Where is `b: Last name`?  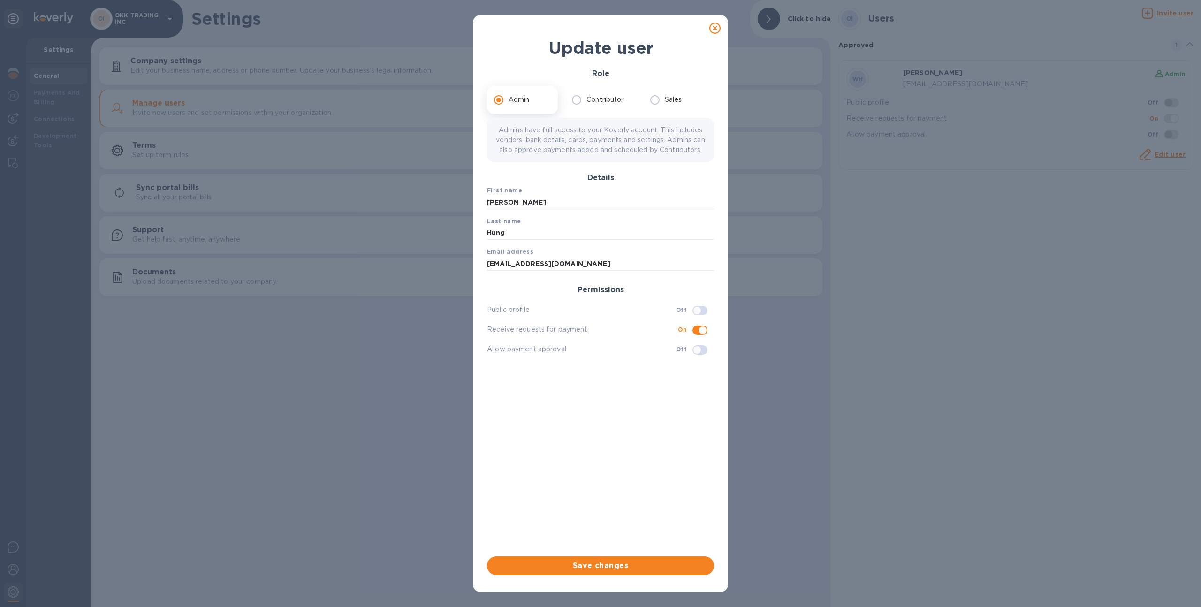
b: Last name is located at coordinates (504, 221).